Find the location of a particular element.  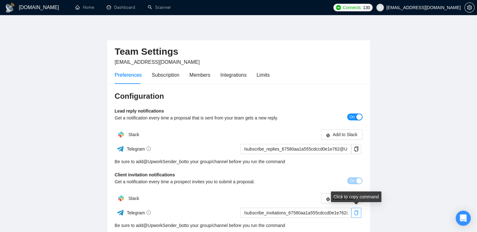

div: Limits is located at coordinates (263, 75).